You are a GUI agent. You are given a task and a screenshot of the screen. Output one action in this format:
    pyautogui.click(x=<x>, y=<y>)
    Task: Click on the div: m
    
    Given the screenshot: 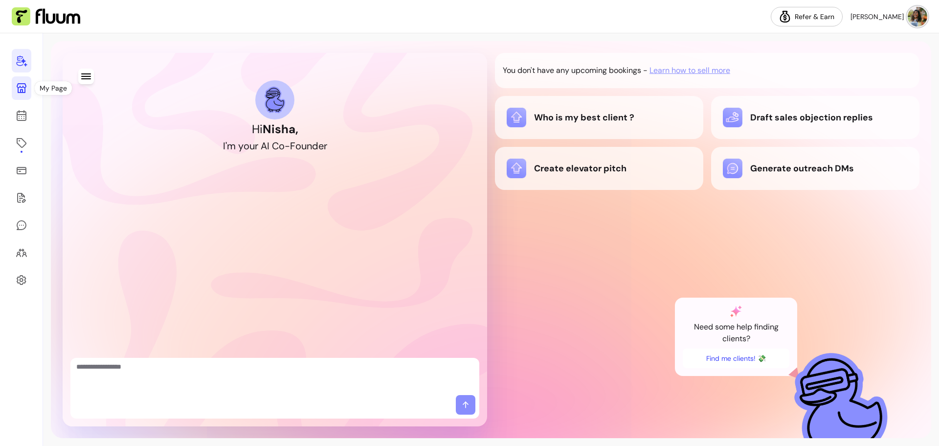 What is the action you would take?
    pyautogui.click(x=231, y=146)
    